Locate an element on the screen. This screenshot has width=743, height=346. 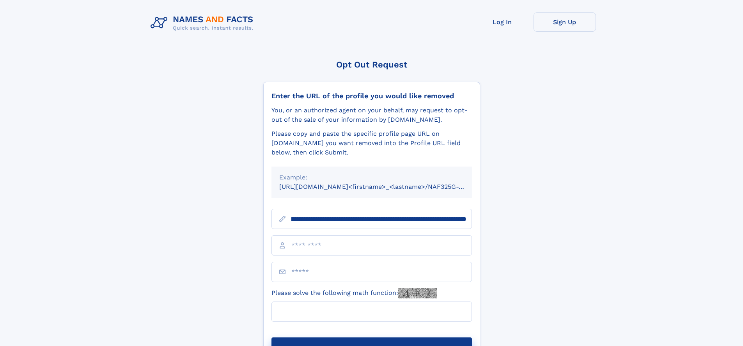
div: Example: is located at coordinates (372, 177).